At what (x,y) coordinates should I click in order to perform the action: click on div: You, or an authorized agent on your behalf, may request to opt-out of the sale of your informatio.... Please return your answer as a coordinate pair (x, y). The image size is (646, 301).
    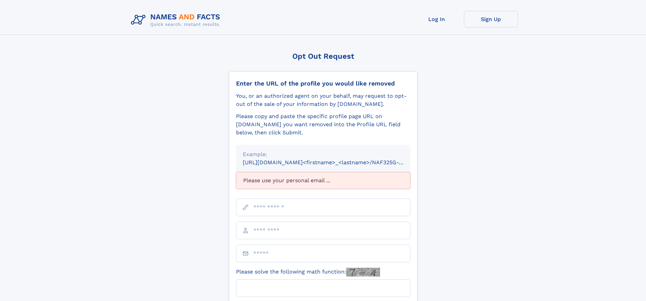
    Looking at the image, I should click on (323, 100).